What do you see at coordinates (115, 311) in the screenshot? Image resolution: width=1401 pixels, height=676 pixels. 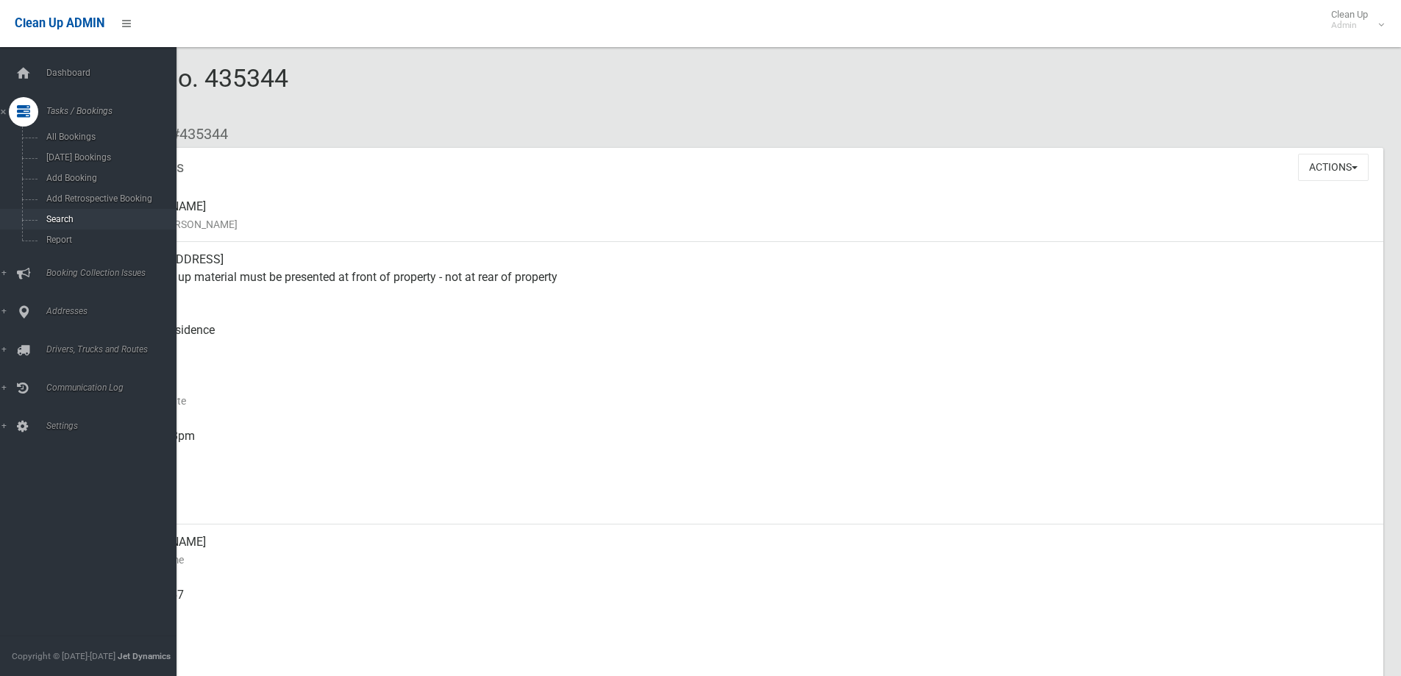 I see `span: Addresses` at bounding box center [115, 311].